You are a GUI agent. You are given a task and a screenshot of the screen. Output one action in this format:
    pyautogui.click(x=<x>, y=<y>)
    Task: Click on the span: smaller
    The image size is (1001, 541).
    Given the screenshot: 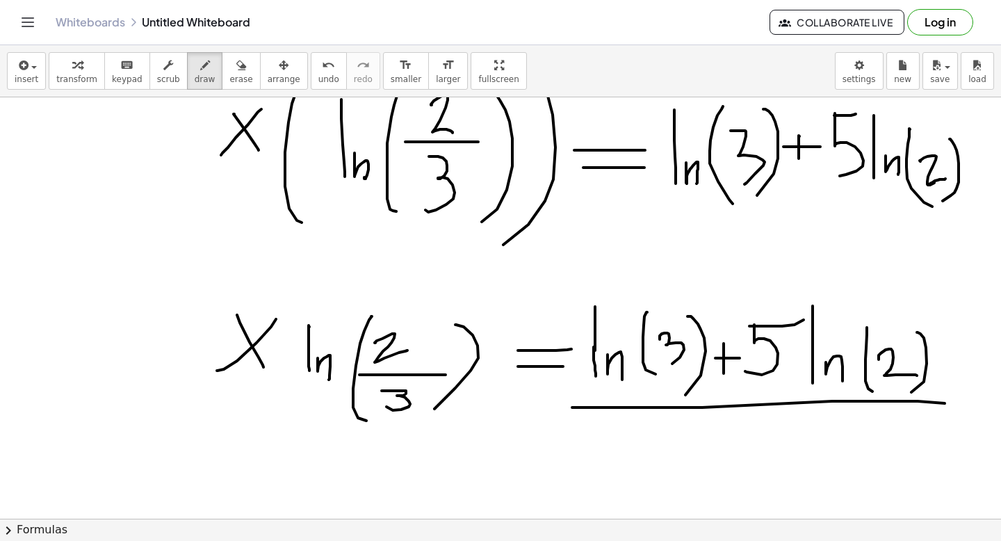 What is the action you would take?
    pyautogui.click(x=406, y=79)
    